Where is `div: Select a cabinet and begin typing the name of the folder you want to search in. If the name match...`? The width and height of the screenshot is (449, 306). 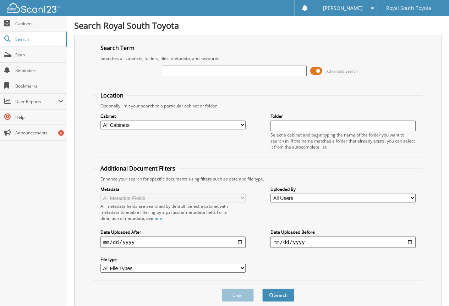
div: Select a cabinet and begin typing the name of the folder you want to search in. If the name match... is located at coordinates (343, 141).